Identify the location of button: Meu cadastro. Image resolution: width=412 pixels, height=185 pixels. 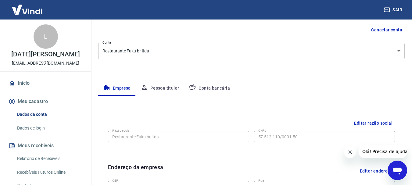
(45, 102).